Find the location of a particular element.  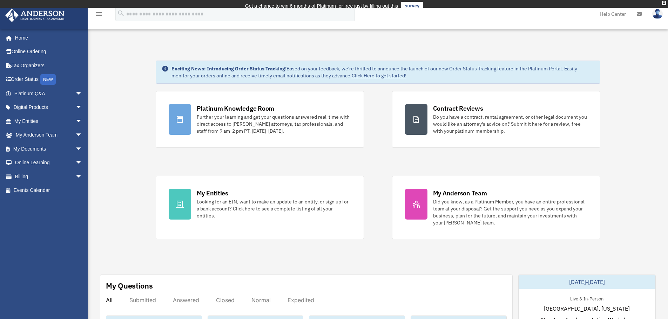

div: Closed is located at coordinates (225, 301).